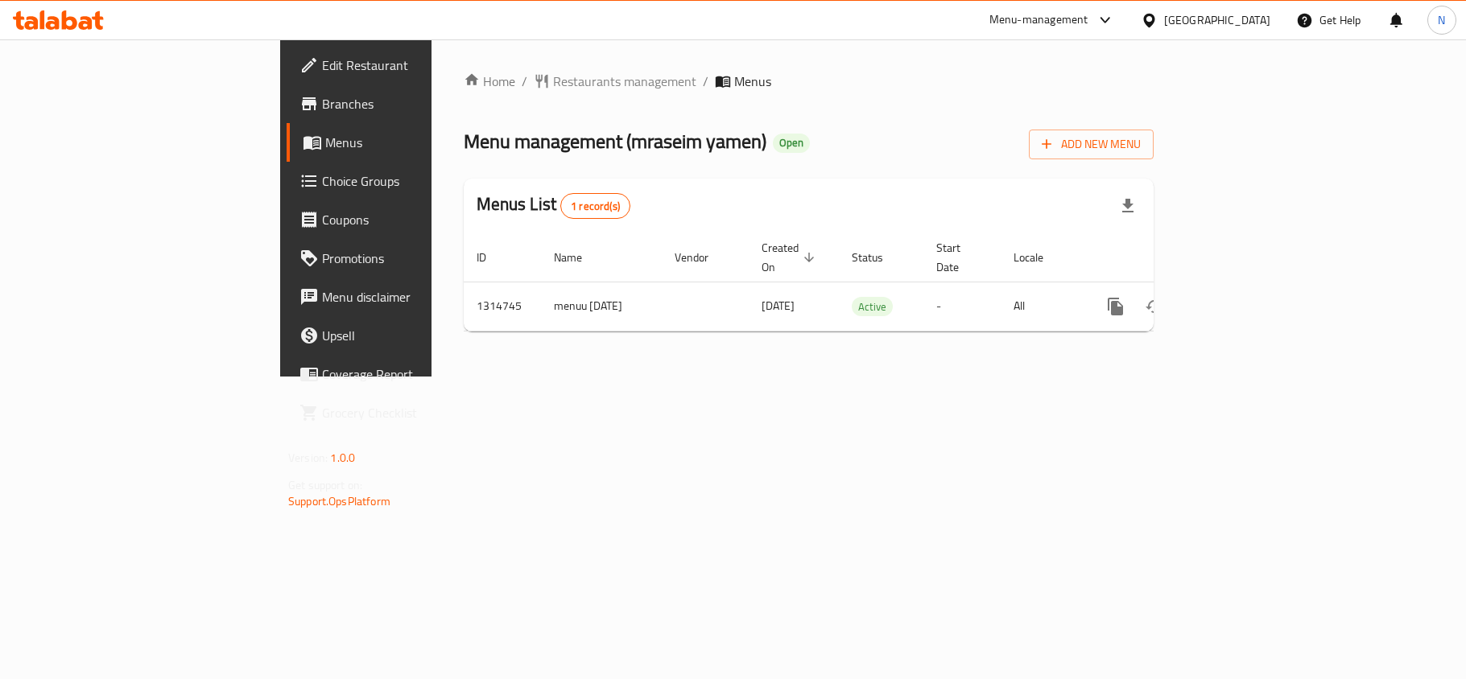 Image resolution: width=1466 pixels, height=679 pixels. I want to click on a: Branches, so click(406, 104).